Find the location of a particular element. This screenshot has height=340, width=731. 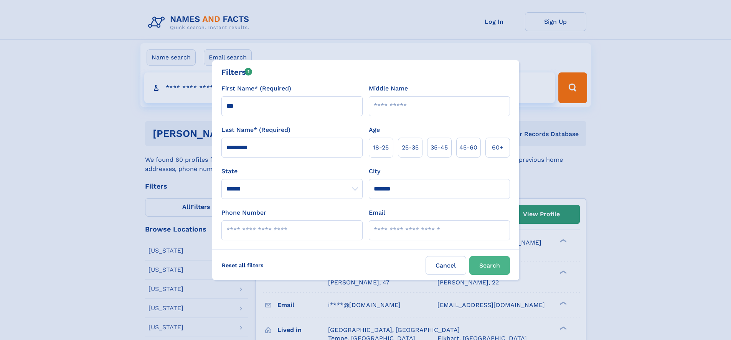

label: Phone Number is located at coordinates (244, 213).